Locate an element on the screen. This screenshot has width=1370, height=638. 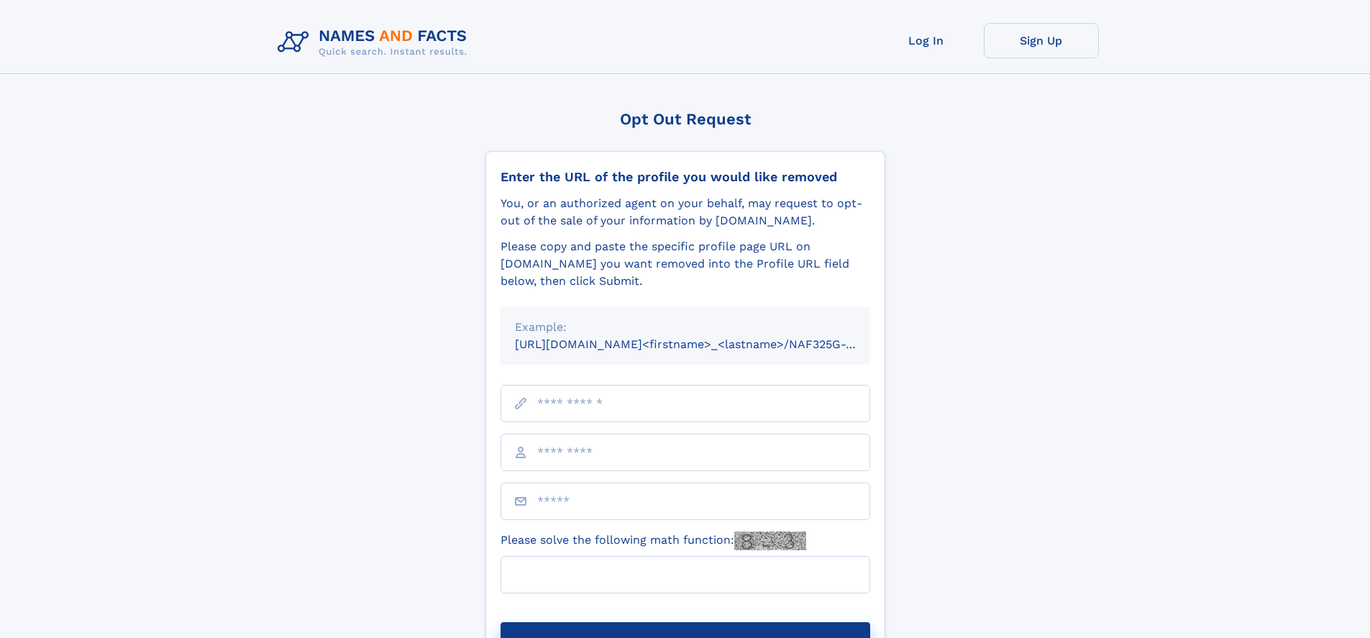
label: Please solve the following math function: is located at coordinates (653, 541).